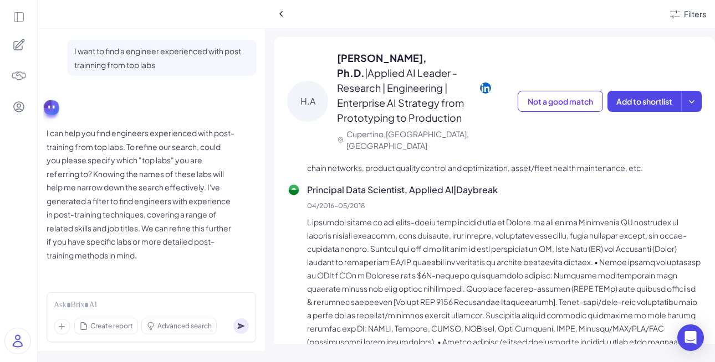  I want to click on div: Open Intercom Messenger, so click(690, 338).